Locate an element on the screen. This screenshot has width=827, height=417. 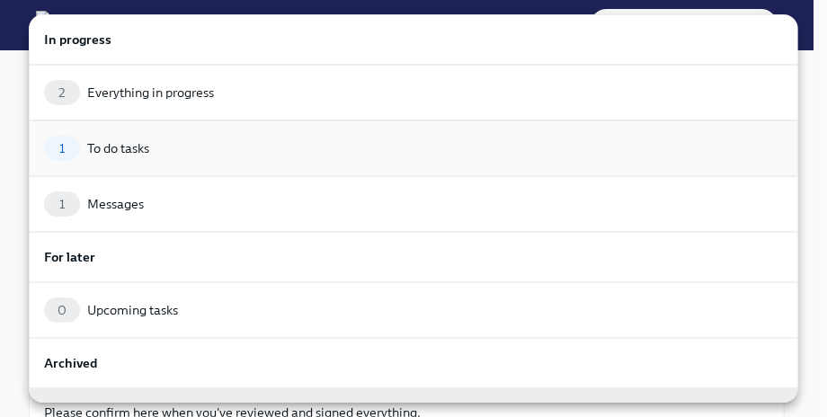
div: To do tasks is located at coordinates (118, 148).